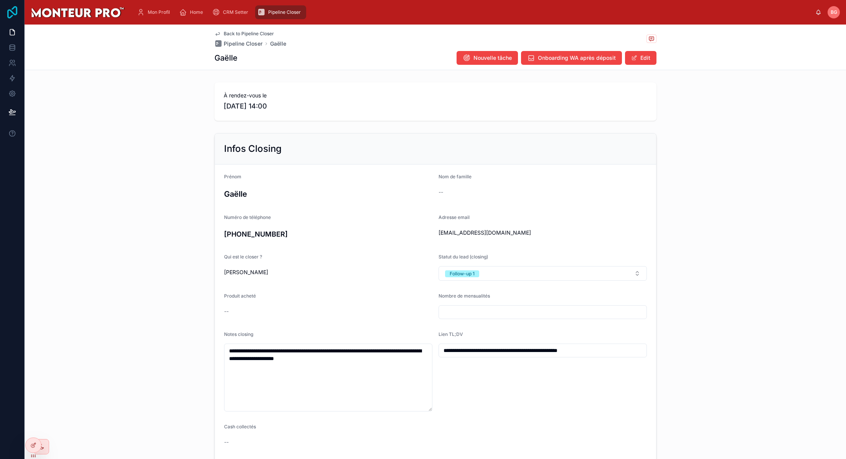 The height and width of the screenshot is (459, 846). Describe the element at coordinates (193, 12) in the screenshot. I see `a: Home` at that location.